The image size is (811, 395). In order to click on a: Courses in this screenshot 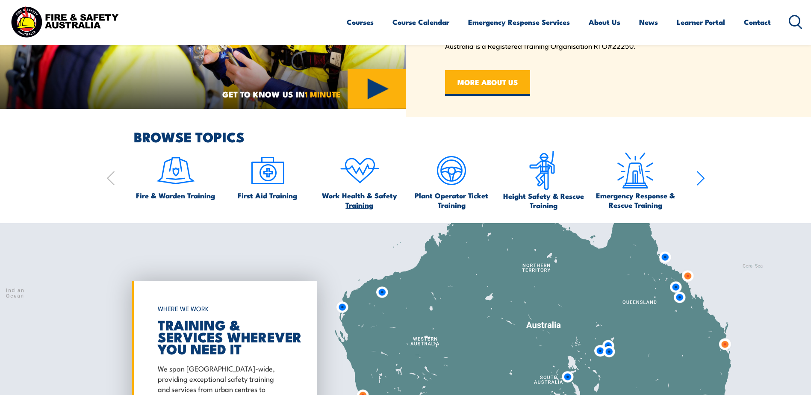, I will do `click(360, 22)`.